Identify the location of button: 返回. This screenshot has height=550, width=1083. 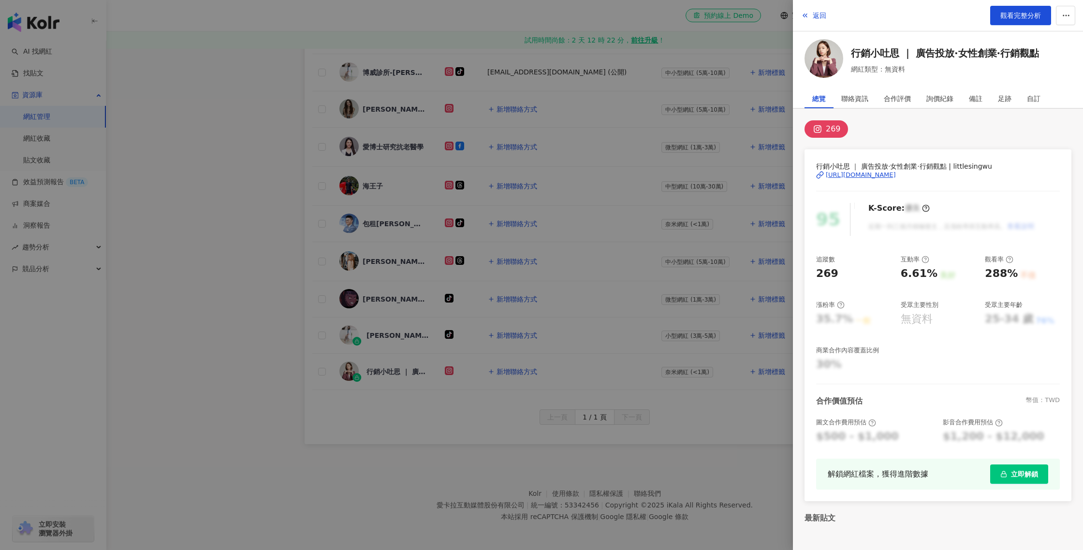
(814, 15).